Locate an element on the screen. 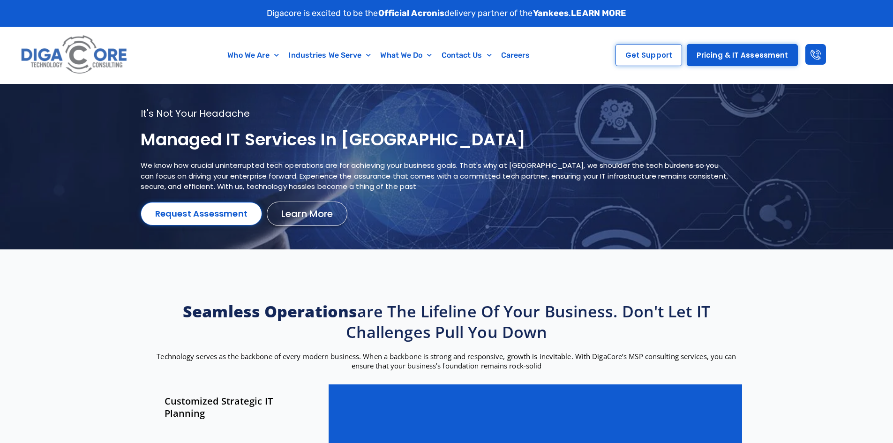 The height and width of the screenshot is (443, 893). p: Digacore is excited to be the delivery partner of the . is located at coordinates (447, 13).